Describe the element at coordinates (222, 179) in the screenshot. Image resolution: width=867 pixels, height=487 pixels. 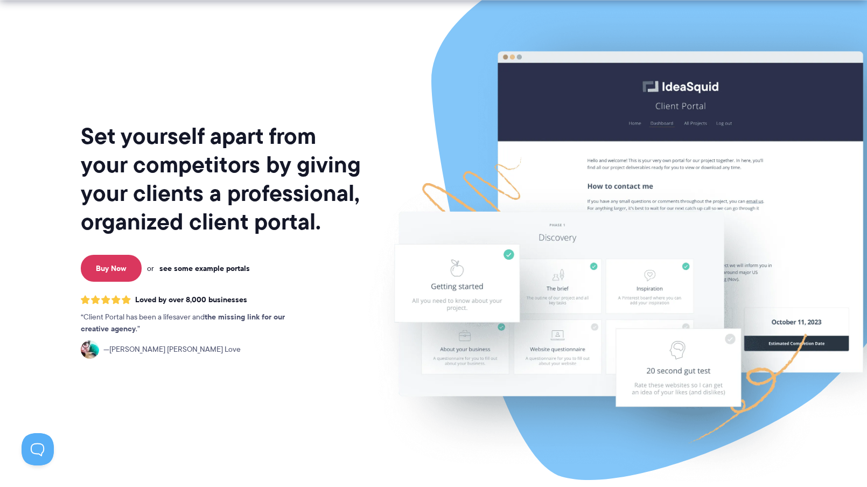
I see `h1: Set yourself apart from your competitors by giving your clients a professional, organized client ...` at that location.